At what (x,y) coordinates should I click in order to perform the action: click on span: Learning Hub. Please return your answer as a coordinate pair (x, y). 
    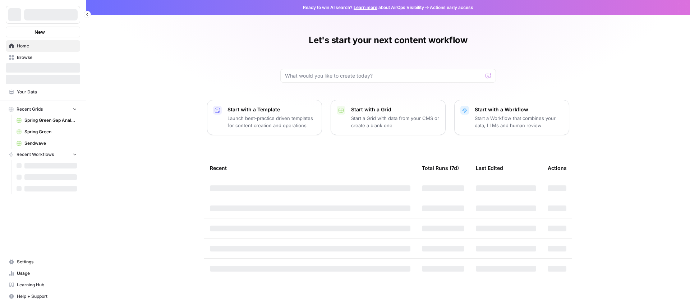
    Looking at the image, I should click on (47, 285).